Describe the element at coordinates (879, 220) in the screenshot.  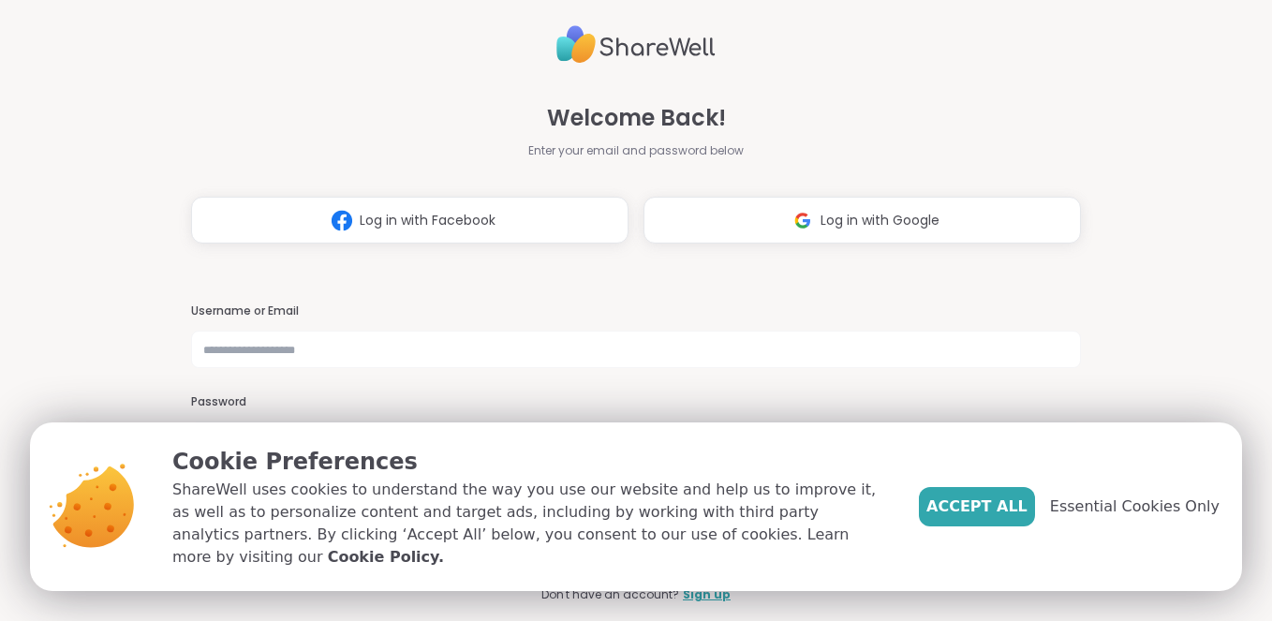
I see `span: Log in with Google` at that location.